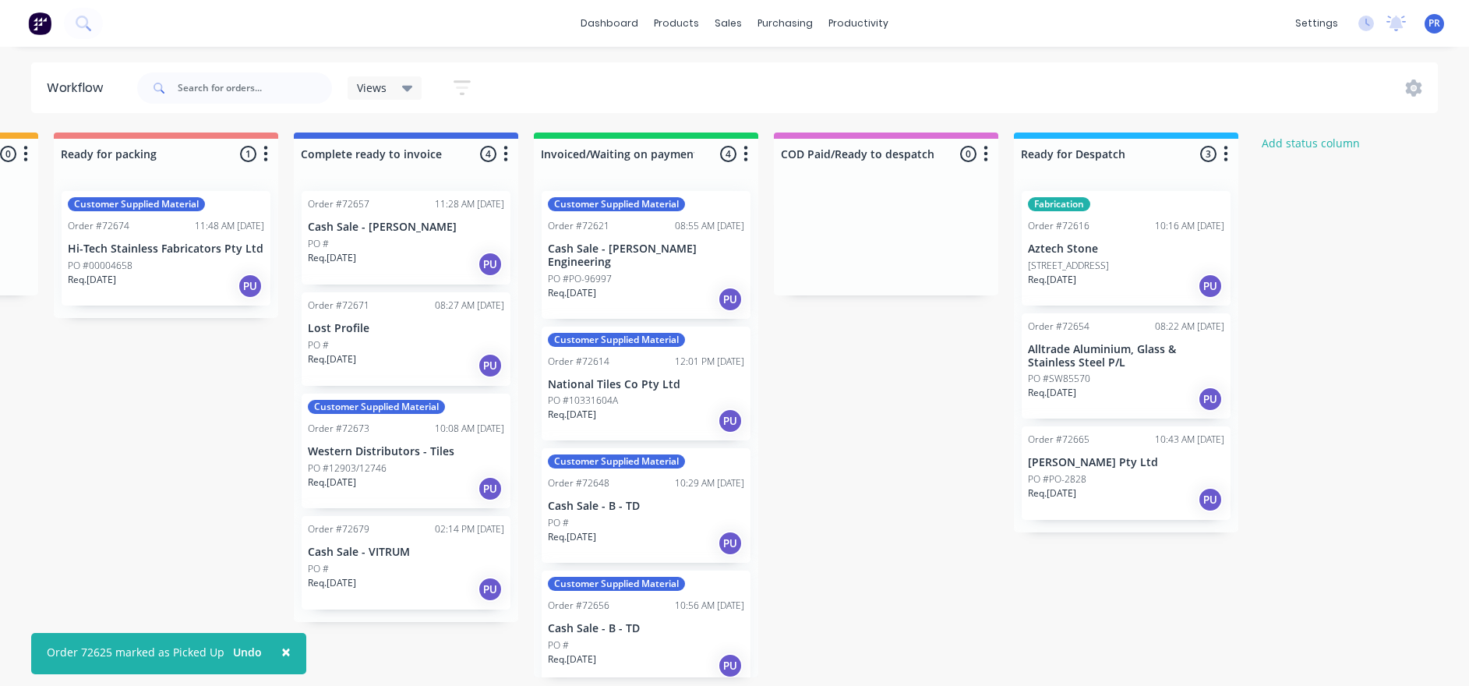 This screenshot has width=1469, height=686. I want to click on div: Order #72671, so click(338, 305).